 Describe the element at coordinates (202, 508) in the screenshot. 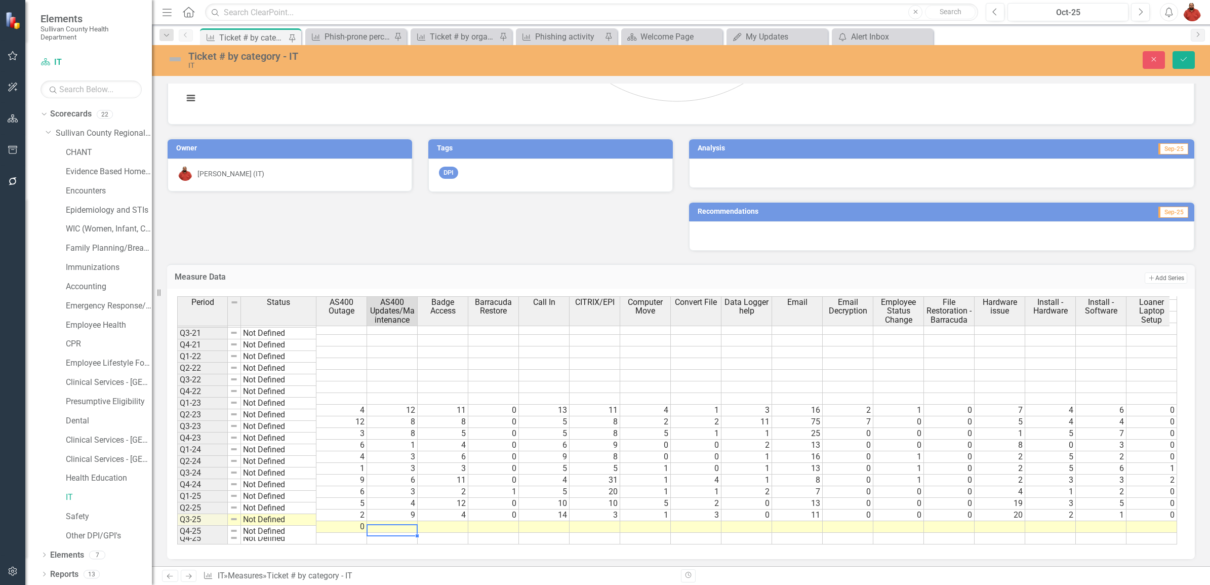

I see `td: Q2-25` at that location.